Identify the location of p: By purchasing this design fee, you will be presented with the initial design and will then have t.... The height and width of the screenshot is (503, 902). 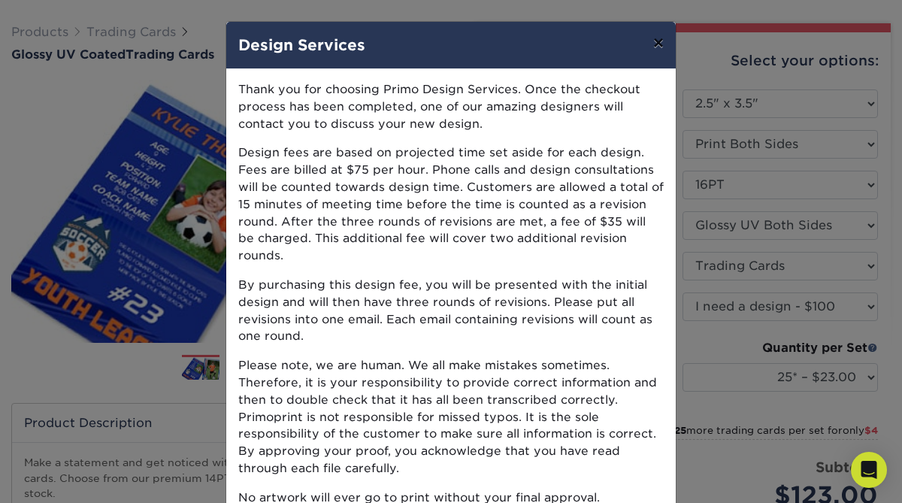
(451, 310).